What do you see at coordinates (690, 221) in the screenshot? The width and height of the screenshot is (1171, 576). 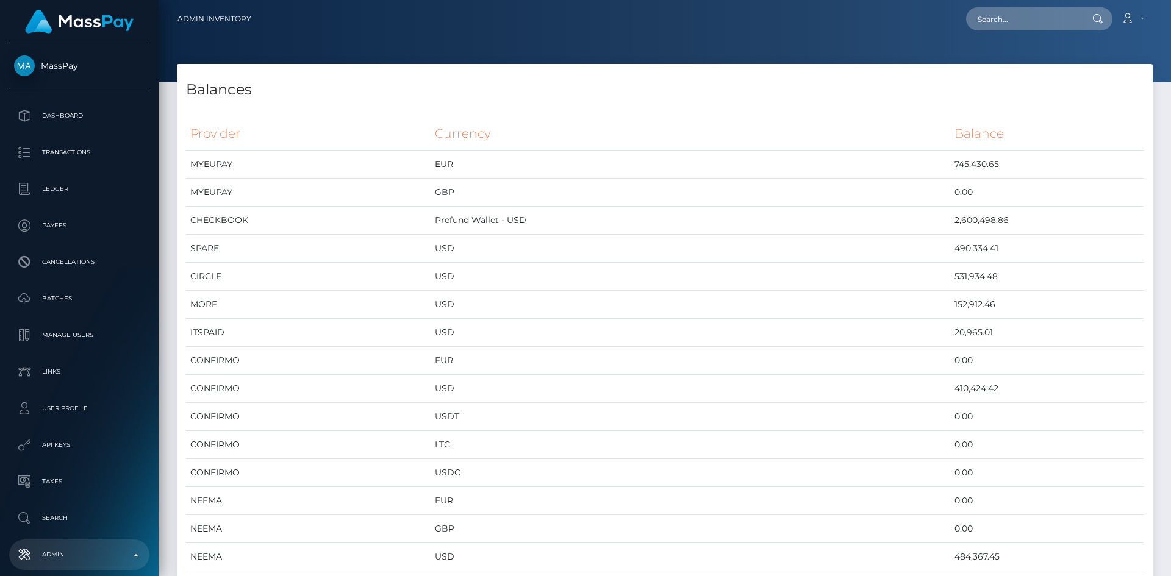 I see `td: Prefund Wallet - USD` at bounding box center [690, 221].